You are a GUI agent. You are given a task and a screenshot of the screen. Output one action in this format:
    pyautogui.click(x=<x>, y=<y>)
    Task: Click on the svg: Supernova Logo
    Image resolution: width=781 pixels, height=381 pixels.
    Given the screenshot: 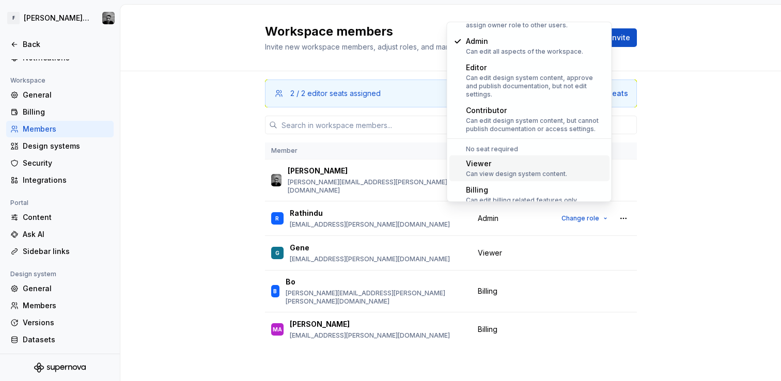 What is the action you would take?
    pyautogui.click(x=60, y=368)
    